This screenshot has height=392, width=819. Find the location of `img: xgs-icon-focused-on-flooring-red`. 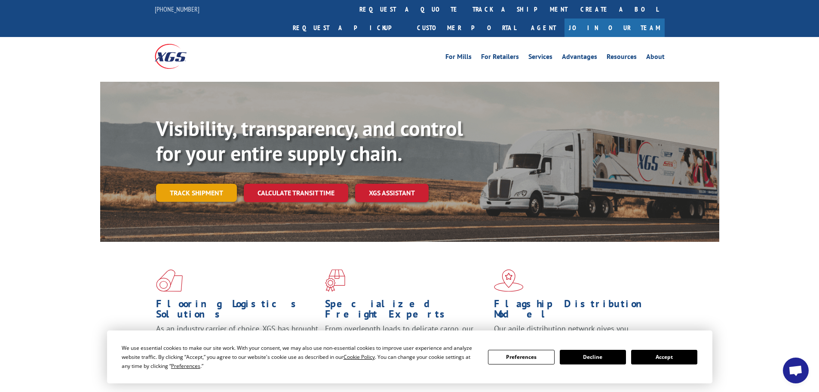

img: xgs-icon-focused-on-flooring-red is located at coordinates (335, 280).